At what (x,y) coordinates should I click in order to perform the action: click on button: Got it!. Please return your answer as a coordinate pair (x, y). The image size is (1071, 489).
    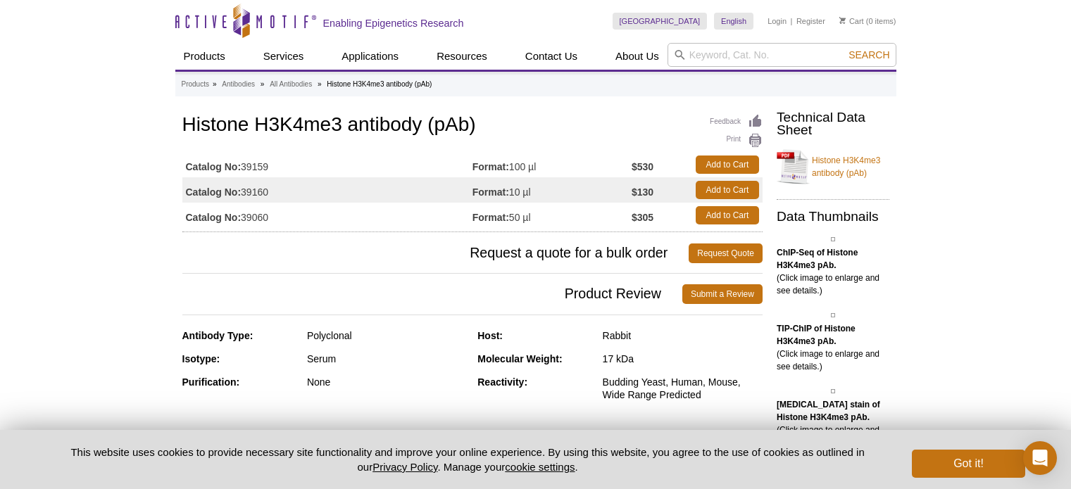
    Looking at the image, I should click on (968, 464).